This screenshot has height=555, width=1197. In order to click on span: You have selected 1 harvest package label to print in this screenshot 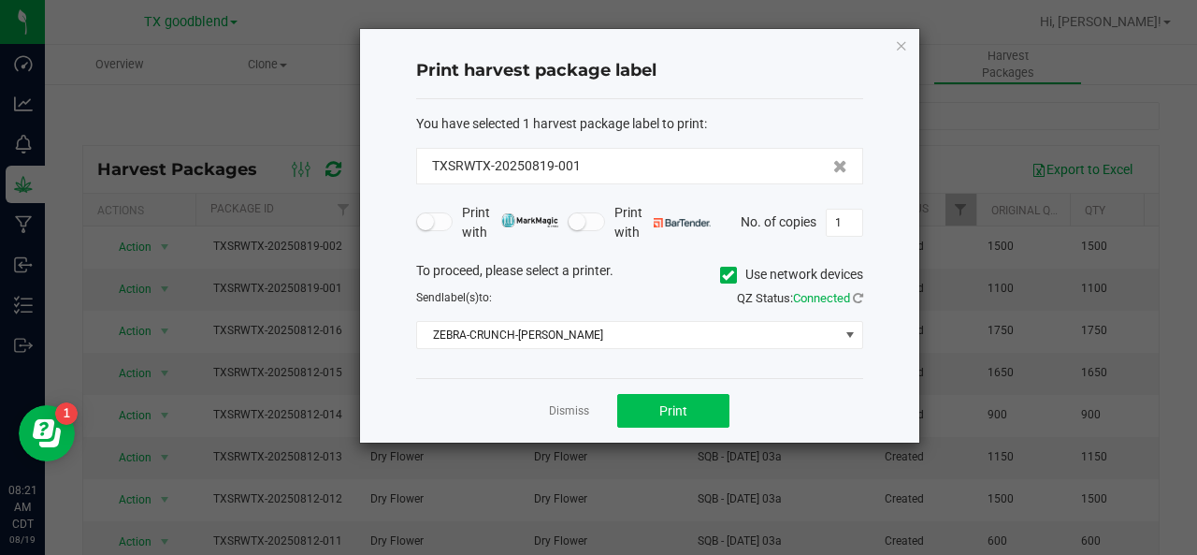, I will do `click(560, 123)`.